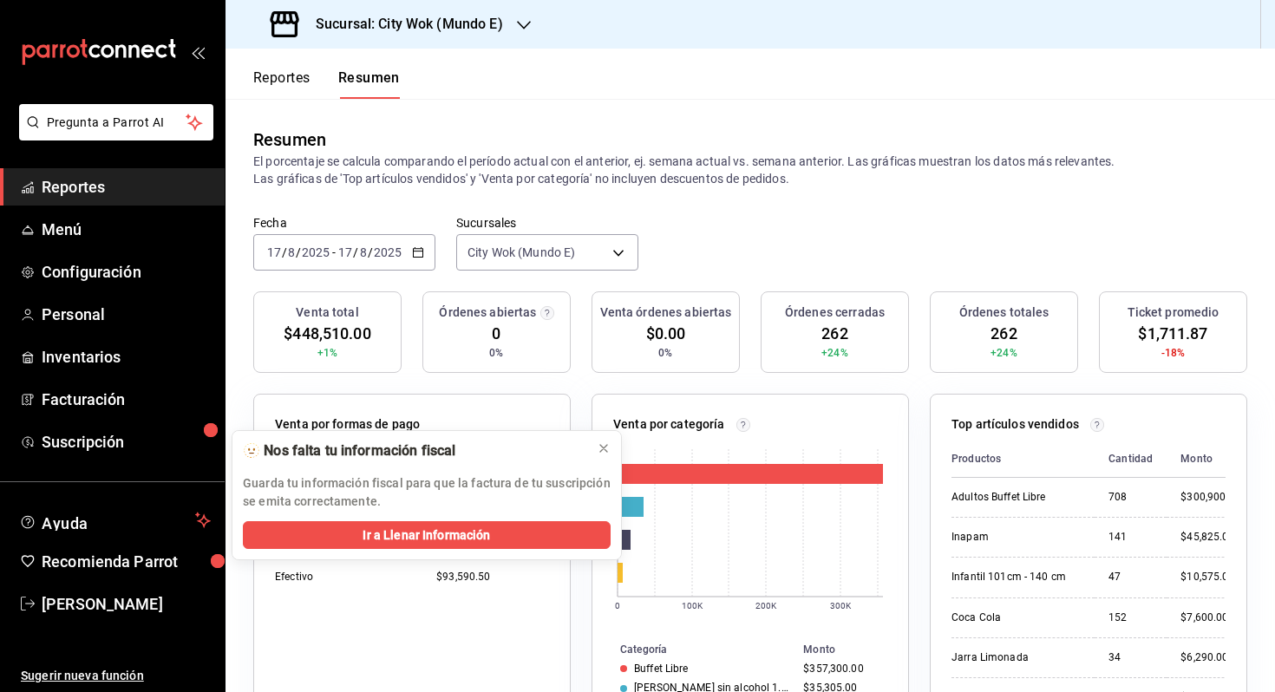 This screenshot has width=1275, height=692. Describe the element at coordinates (1130, 618) in the screenshot. I see `div: 152` at that location.